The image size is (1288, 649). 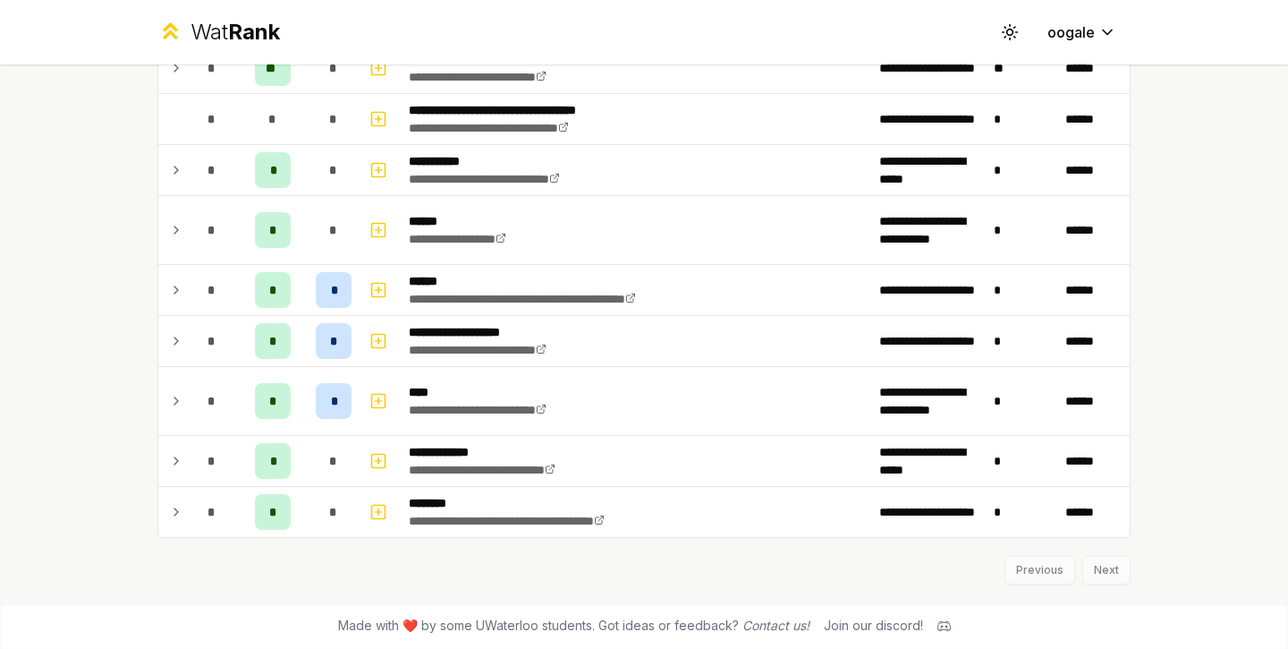 I want to click on span: Rank, so click(x=254, y=31).